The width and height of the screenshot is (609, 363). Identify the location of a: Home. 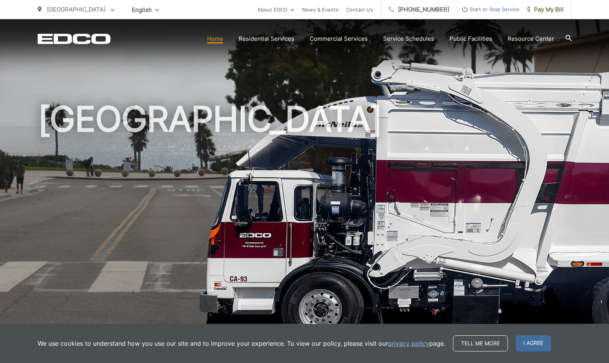
(215, 39).